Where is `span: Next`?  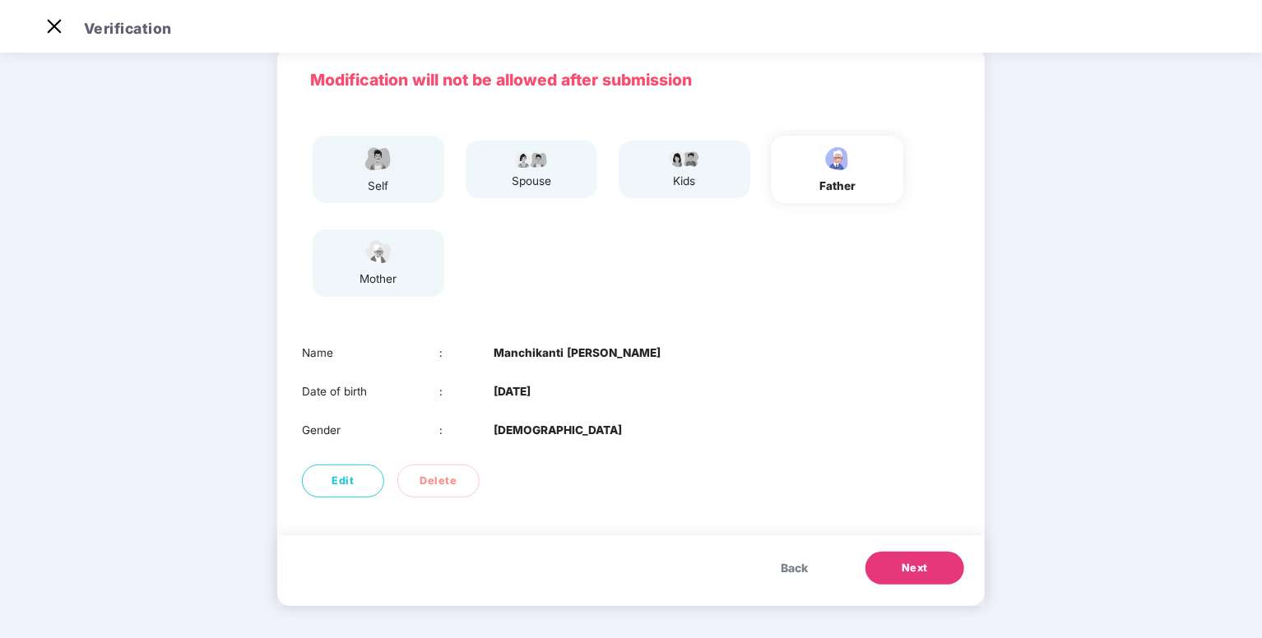
span: Next is located at coordinates (915, 568).